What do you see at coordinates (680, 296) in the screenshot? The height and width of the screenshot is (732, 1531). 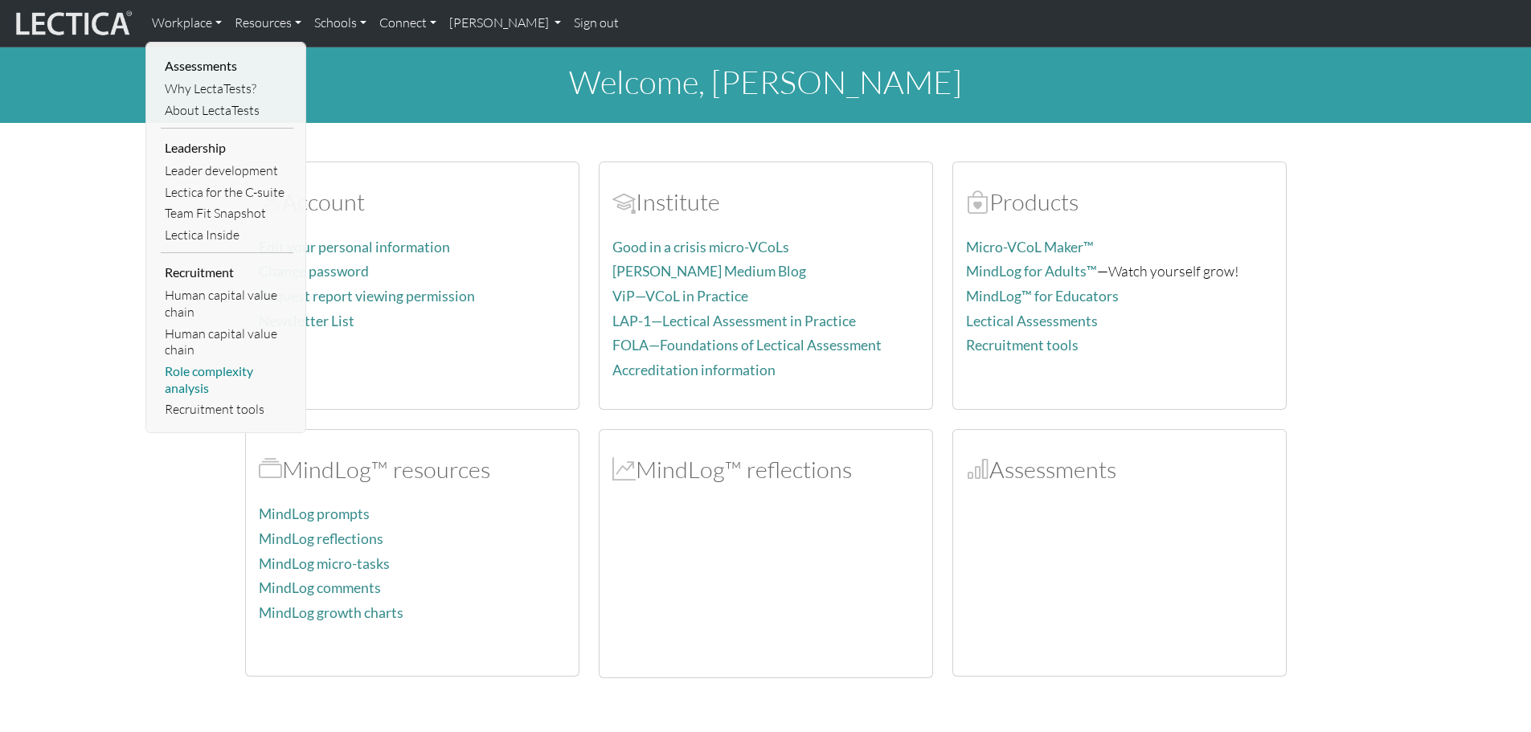 I see `a: ViP—VCoL in Practice` at bounding box center [680, 296].